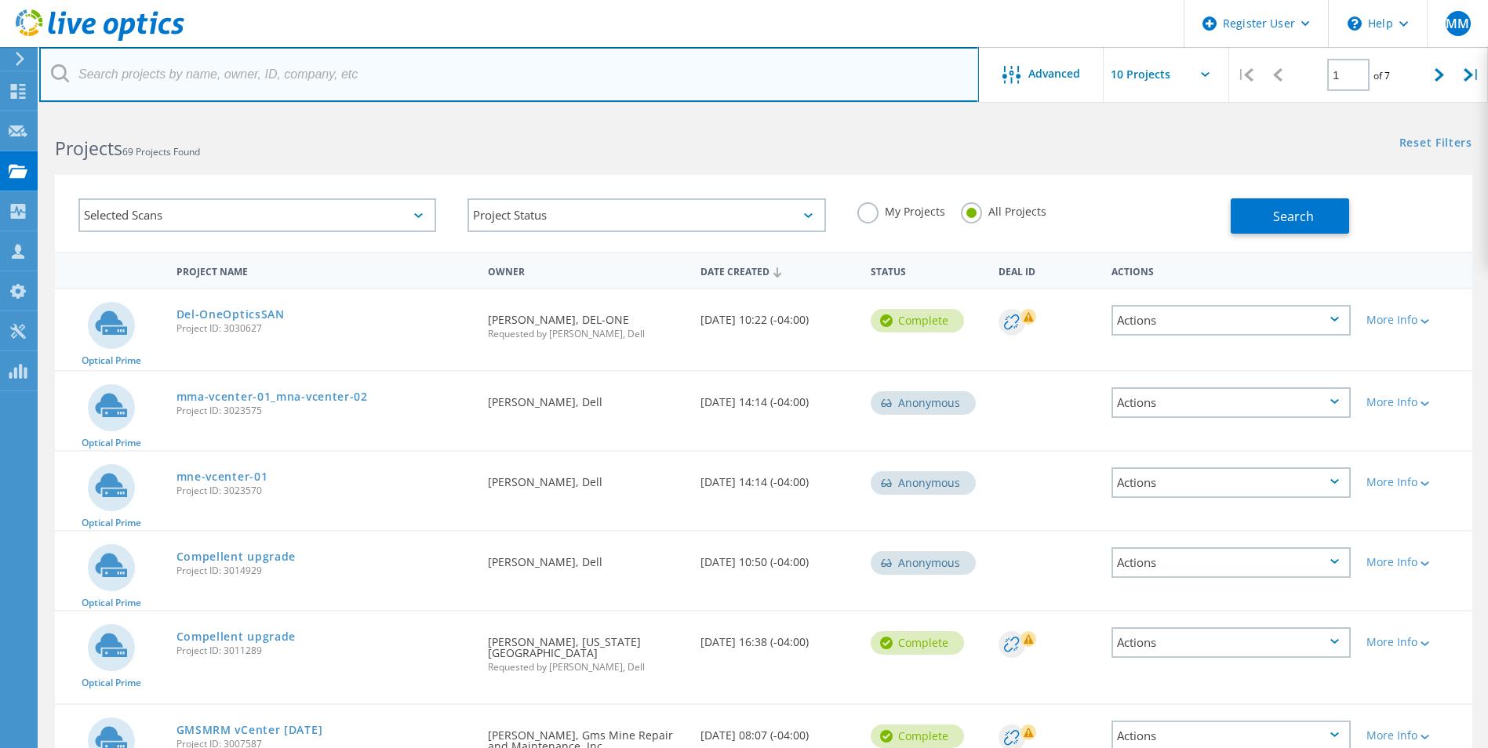 Image resolution: width=1488 pixels, height=748 pixels. What do you see at coordinates (1381, 75) in the screenshot?
I see `span: of 7` at bounding box center [1381, 75].